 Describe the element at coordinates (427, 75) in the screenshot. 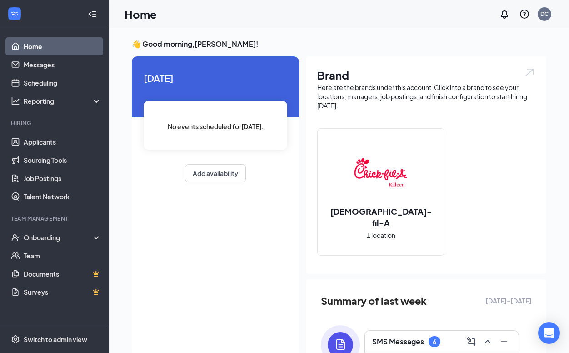

I see `h1: Brand` at that location.